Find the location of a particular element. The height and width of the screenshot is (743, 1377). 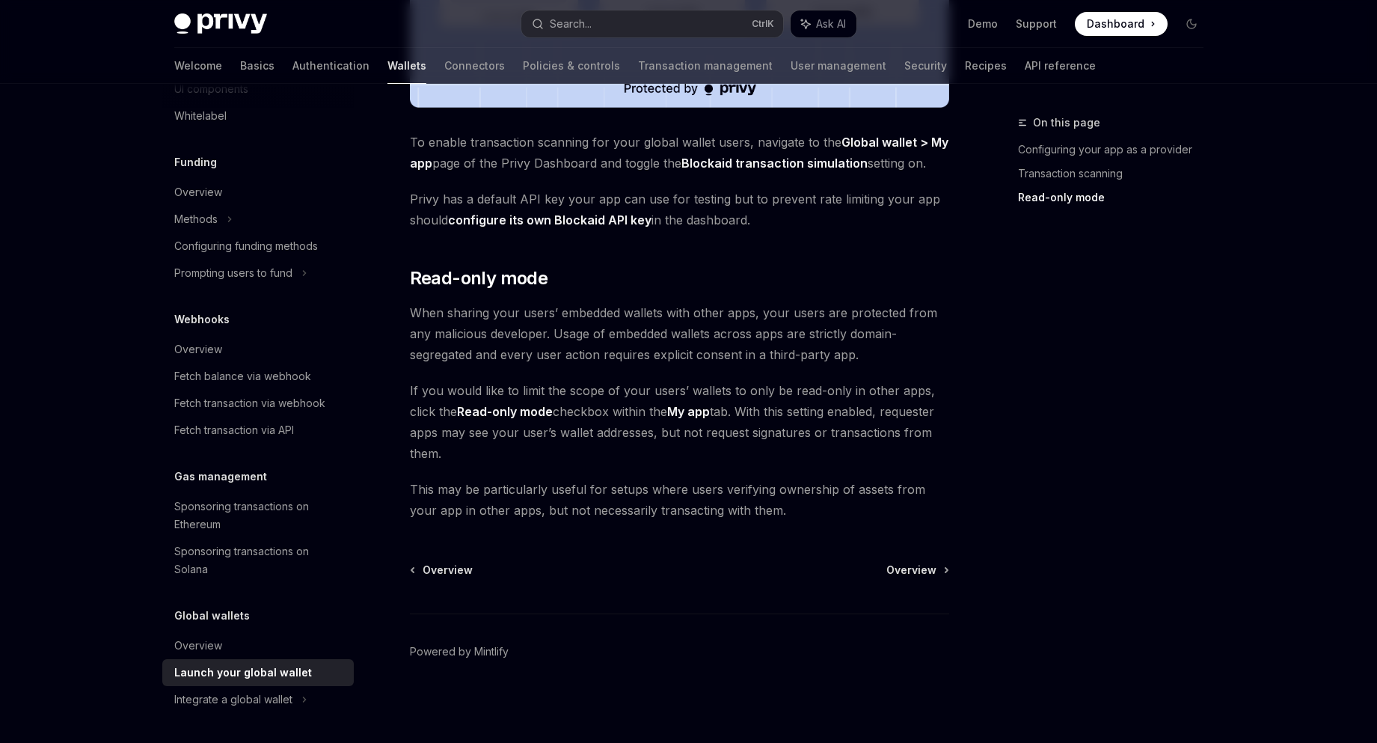

div: Sponsoring transactions on Solana is located at coordinates (260, 560).